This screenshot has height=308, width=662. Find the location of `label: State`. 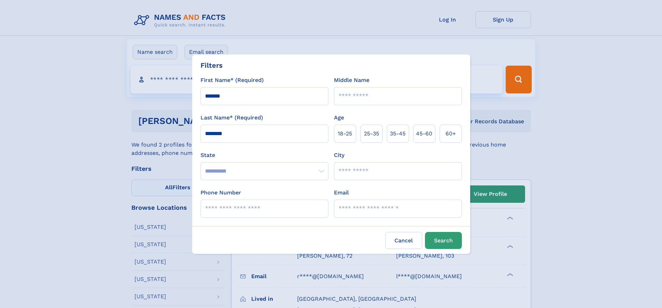

label: State is located at coordinates (264, 155).